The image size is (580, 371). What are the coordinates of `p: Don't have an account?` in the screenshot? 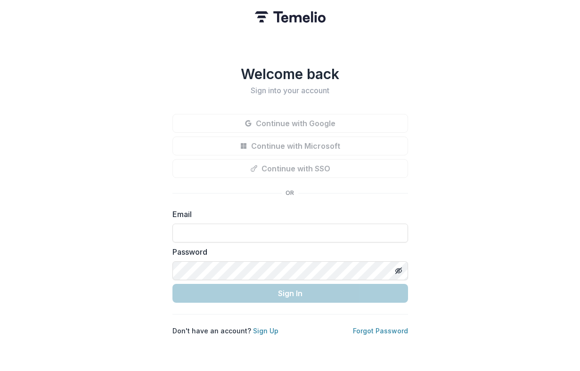 It's located at (225, 331).